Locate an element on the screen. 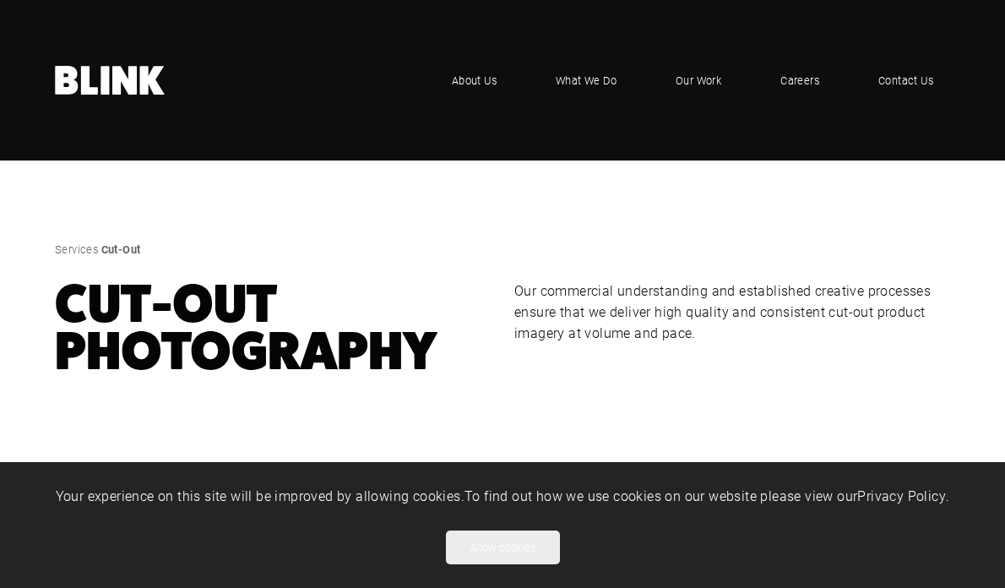 The image size is (1005, 588). a: Home is located at coordinates (110, 80).